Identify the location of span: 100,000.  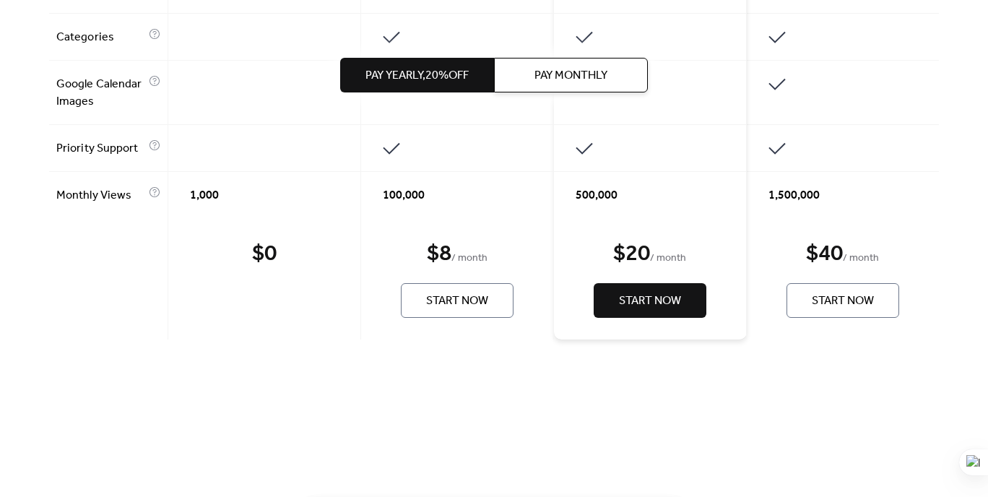
(404, 196).